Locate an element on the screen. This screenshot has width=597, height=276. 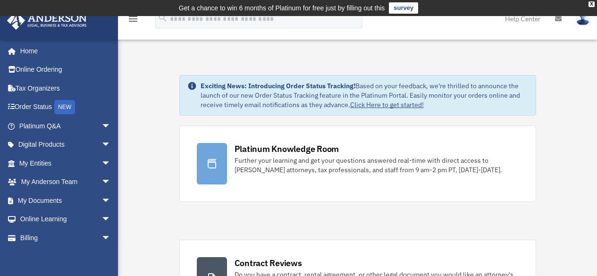
div: Platinum Knowledge Room is located at coordinates (287, 149).